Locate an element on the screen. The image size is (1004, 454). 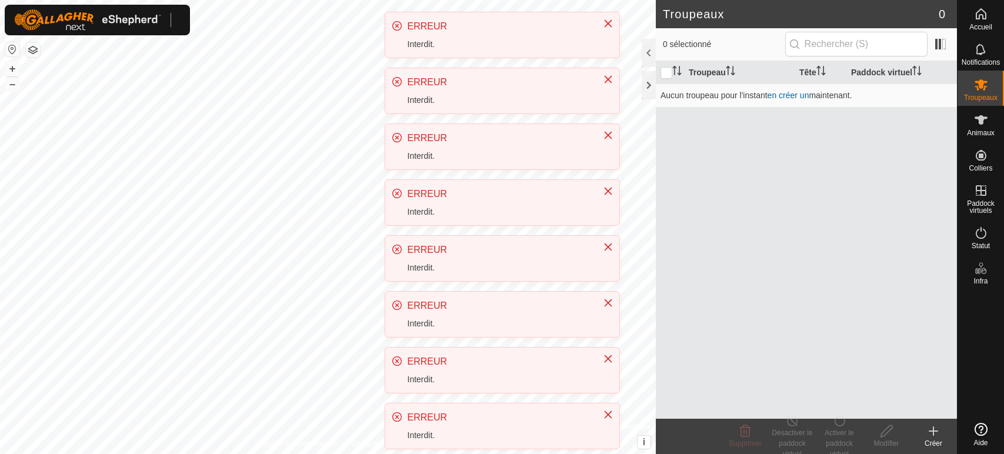
a: Contactez-nous is located at coordinates (376, 444).